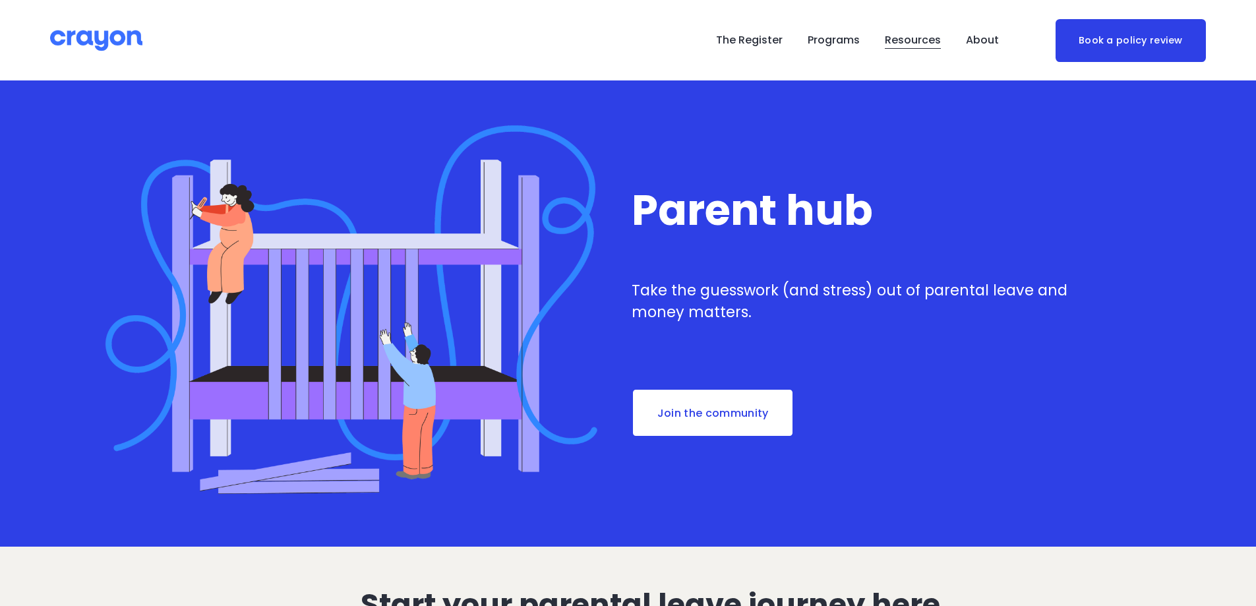 This screenshot has height=606, width=1256. What do you see at coordinates (912, 40) in the screenshot?
I see `span: Resources` at bounding box center [912, 40].